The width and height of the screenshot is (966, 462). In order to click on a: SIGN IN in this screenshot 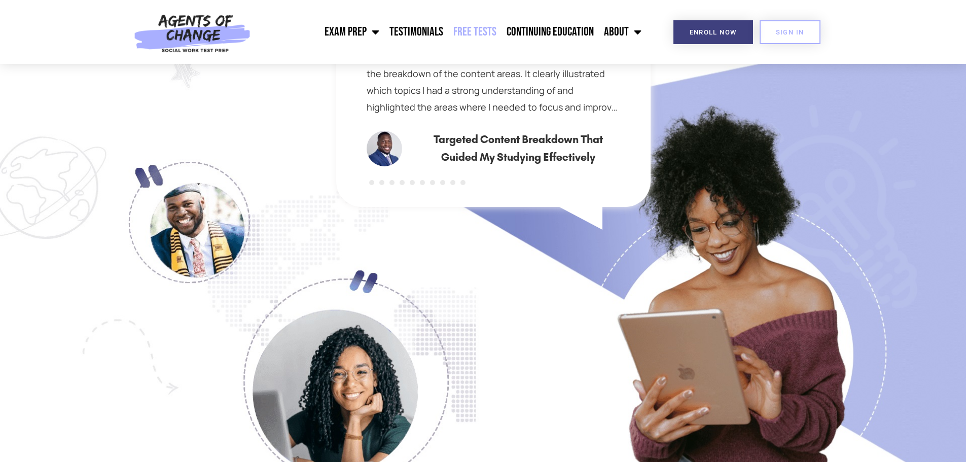, I will do `click(790, 32)`.